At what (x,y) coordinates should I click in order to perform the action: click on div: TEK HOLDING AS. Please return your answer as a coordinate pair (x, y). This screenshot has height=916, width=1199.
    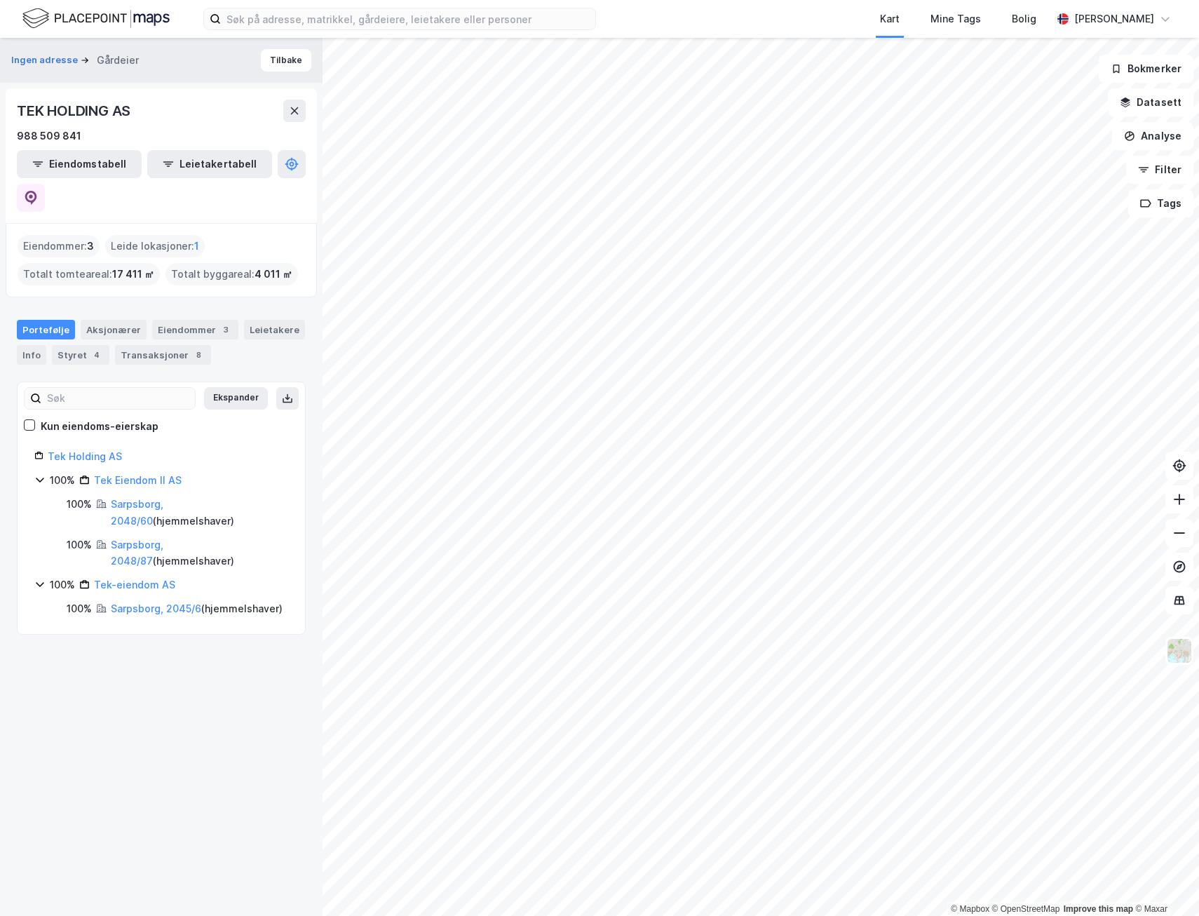
    Looking at the image, I should click on (75, 111).